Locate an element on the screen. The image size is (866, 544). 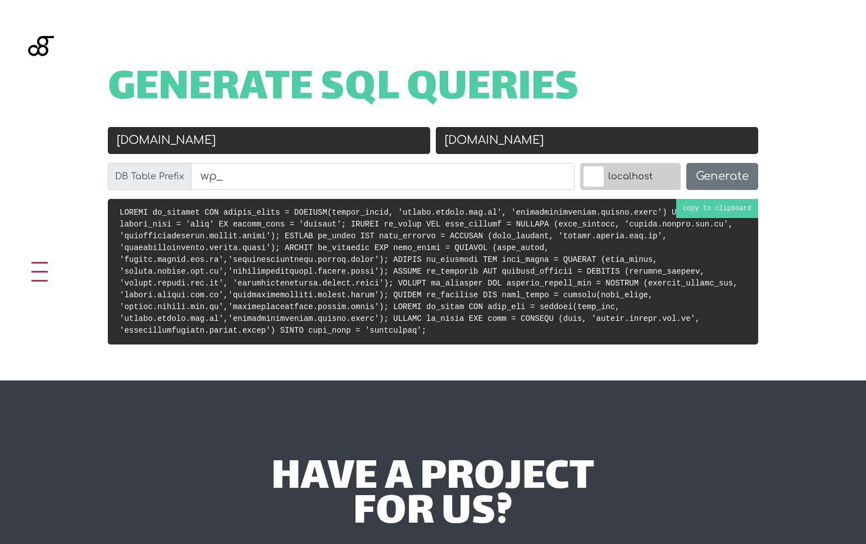
label: localhost is located at coordinates (630, 176).